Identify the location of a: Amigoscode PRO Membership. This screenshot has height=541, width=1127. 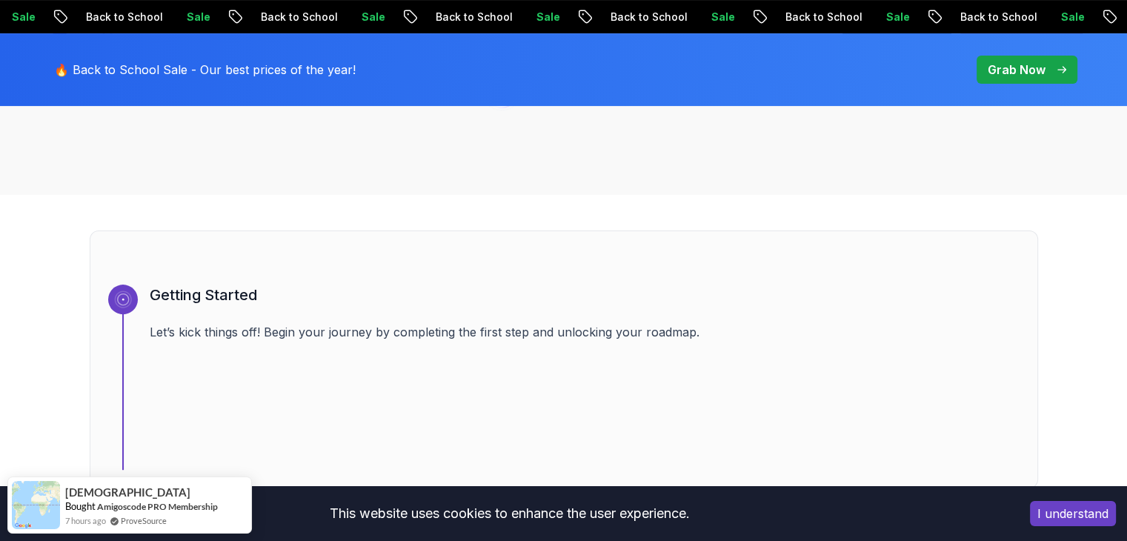
(157, 506).